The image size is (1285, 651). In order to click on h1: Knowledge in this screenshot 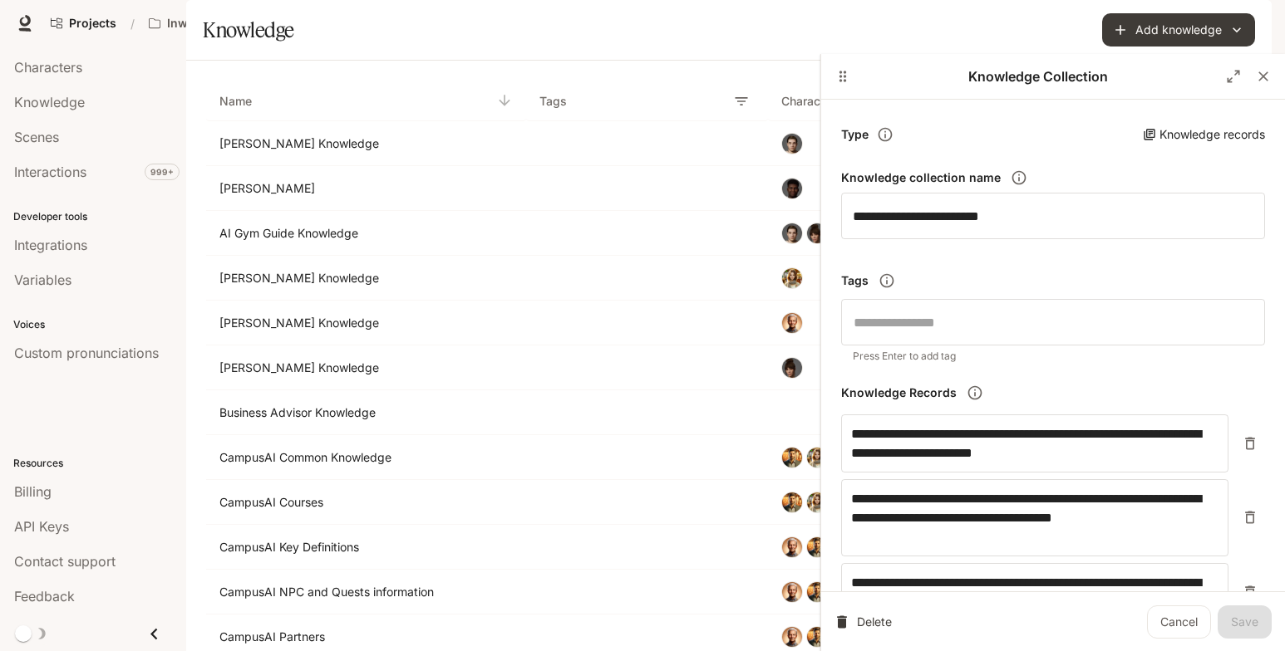, I will do `click(248, 30)`.